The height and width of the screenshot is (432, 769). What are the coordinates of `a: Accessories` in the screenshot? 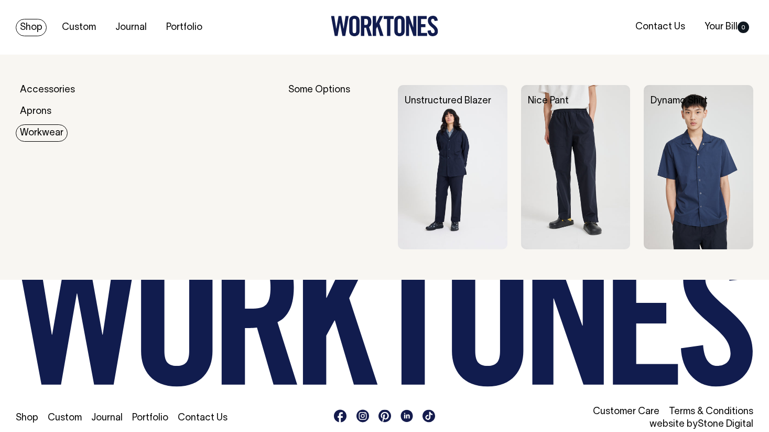 It's located at (47, 90).